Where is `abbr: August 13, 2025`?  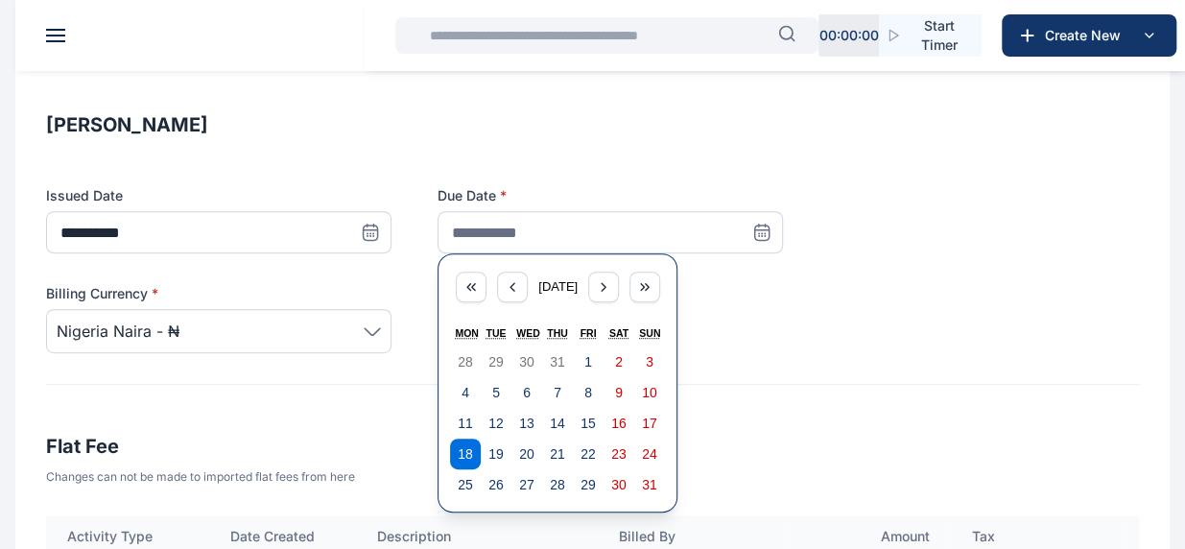
abbr: August 13, 2025 is located at coordinates (527, 423).